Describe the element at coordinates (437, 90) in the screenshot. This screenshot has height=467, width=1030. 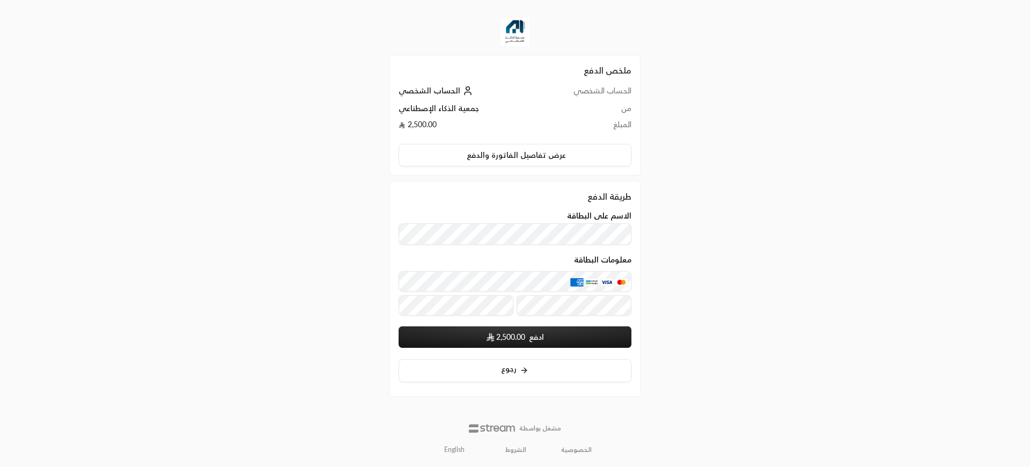
I see `a: الحساب الشخصي` at that location.